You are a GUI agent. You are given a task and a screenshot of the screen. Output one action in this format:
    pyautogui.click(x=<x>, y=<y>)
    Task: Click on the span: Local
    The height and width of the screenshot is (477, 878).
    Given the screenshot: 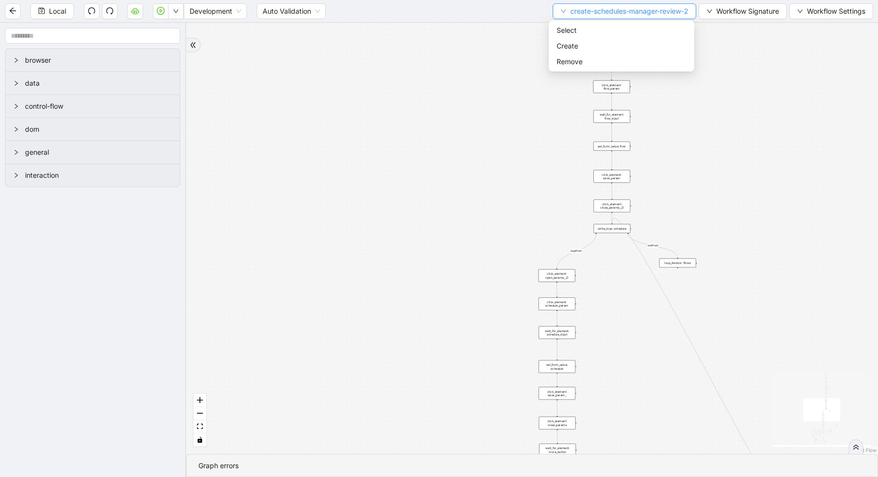 What is the action you would take?
    pyautogui.click(x=57, y=11)
    